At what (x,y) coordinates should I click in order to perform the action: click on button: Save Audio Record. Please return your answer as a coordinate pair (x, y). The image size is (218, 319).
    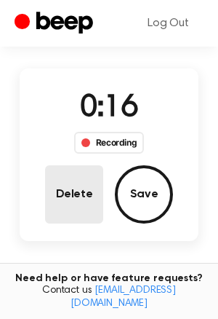
    Looking at the image, I should click on (144, 194).